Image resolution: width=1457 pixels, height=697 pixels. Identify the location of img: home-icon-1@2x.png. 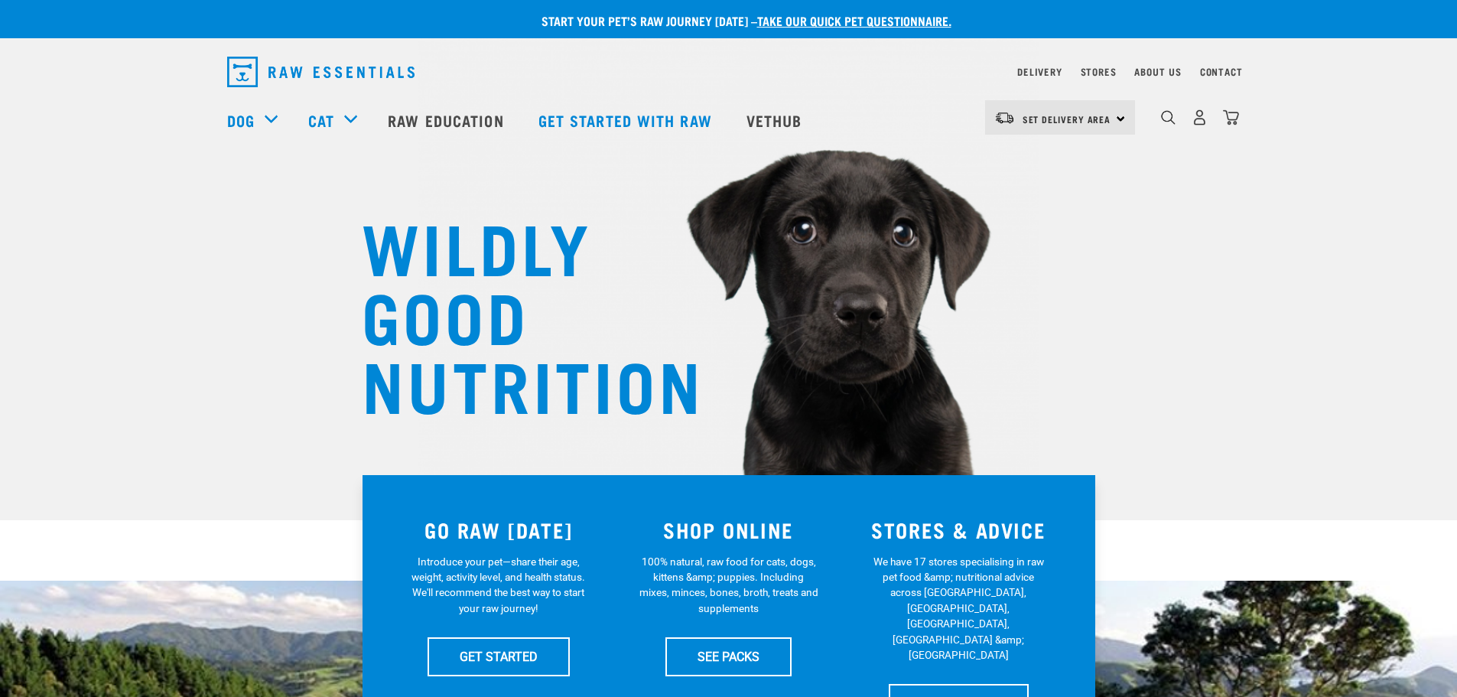
(1168, 117).